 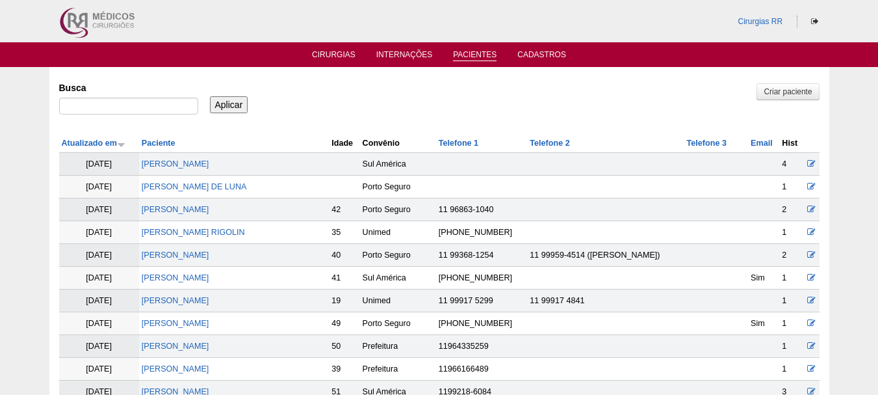 What do you see at coordinates (121, 144) in the screenshot?
I see `img: ordem crescente` at bounding box center [121, 144].